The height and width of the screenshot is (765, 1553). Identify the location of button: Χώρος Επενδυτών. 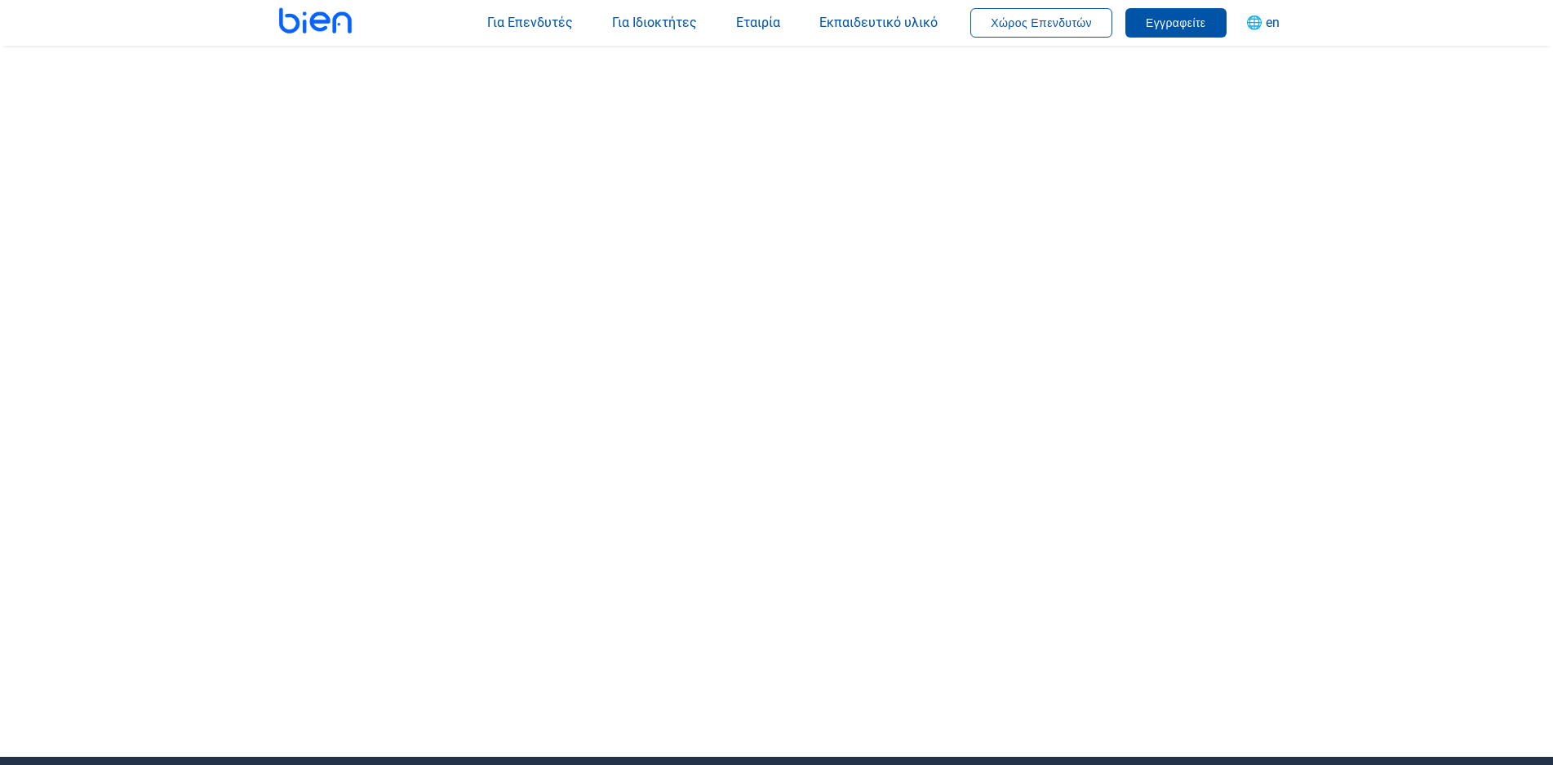
(1042, 23).